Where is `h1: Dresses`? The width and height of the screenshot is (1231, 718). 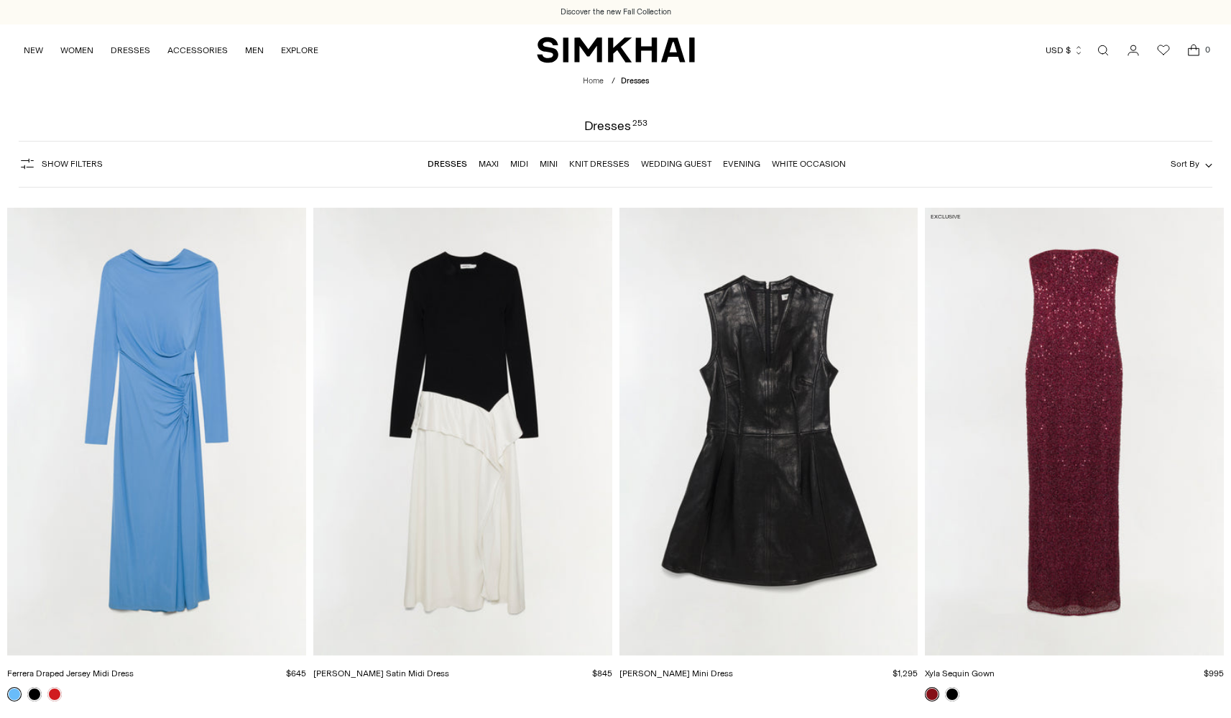
h1: Dresses is located at coordinates (616, 126).